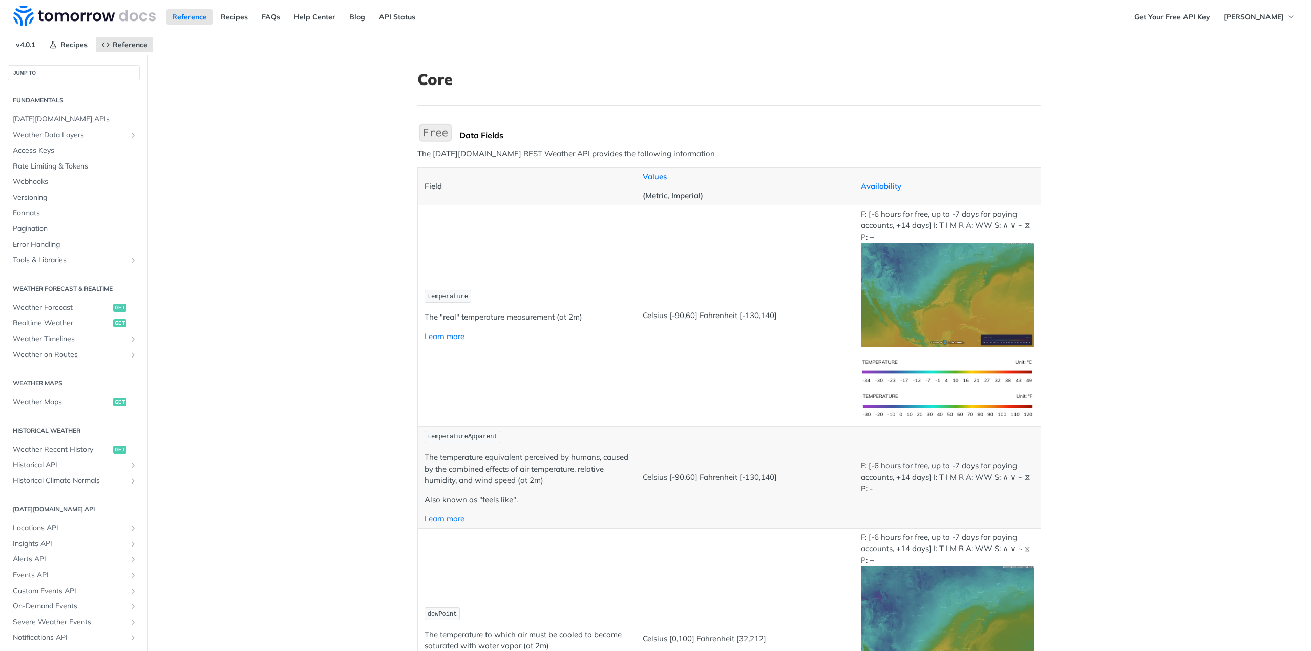  Describe the element at coordinates (70, 559) in the screenshot. I see `span: Alerts API` at that location.